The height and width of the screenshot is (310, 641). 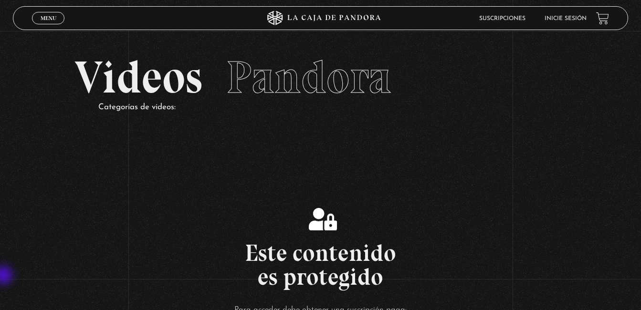 I want to click on span: Cerrar, so click(x=48, y=27).